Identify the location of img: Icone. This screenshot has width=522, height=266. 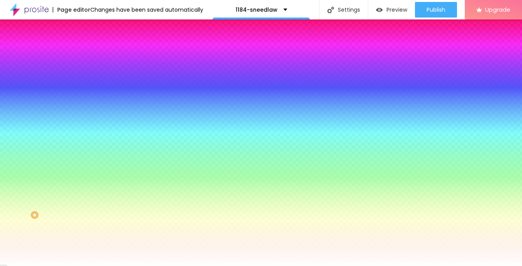
(331, 10).